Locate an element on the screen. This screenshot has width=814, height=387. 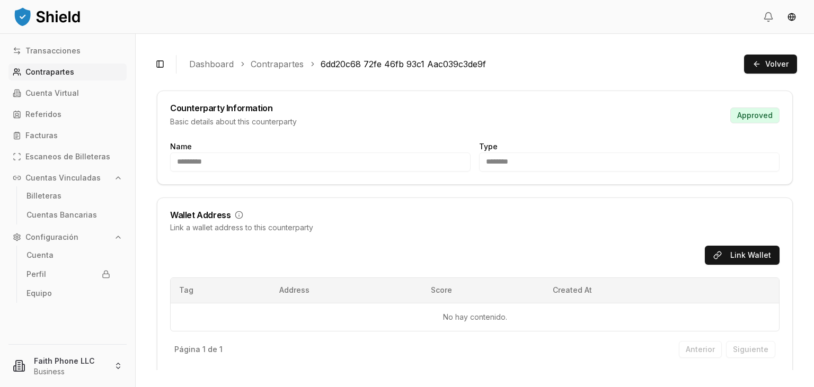
p: de is located at coordinates (213, 350).